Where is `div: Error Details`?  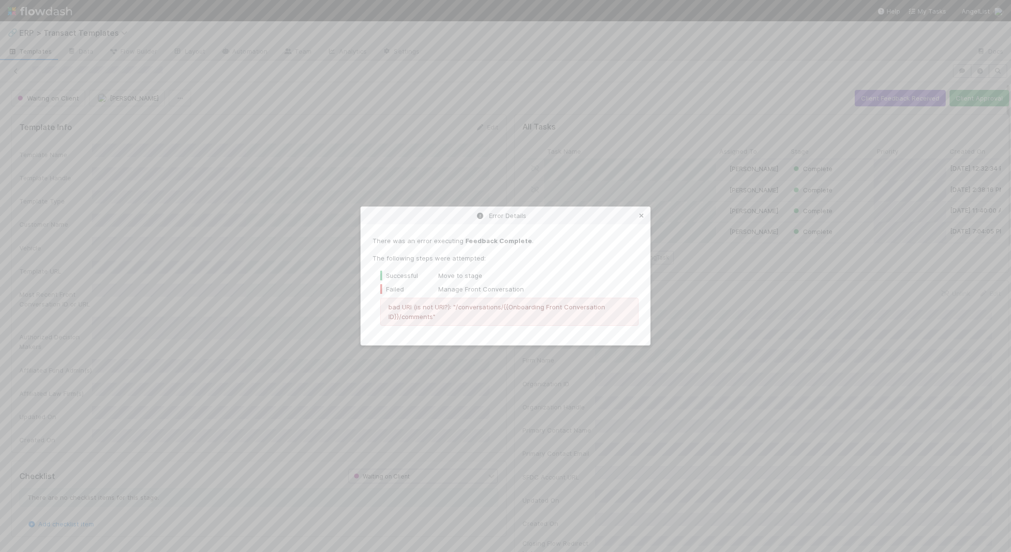
div: Error Details is located at coordinates (505, 216).